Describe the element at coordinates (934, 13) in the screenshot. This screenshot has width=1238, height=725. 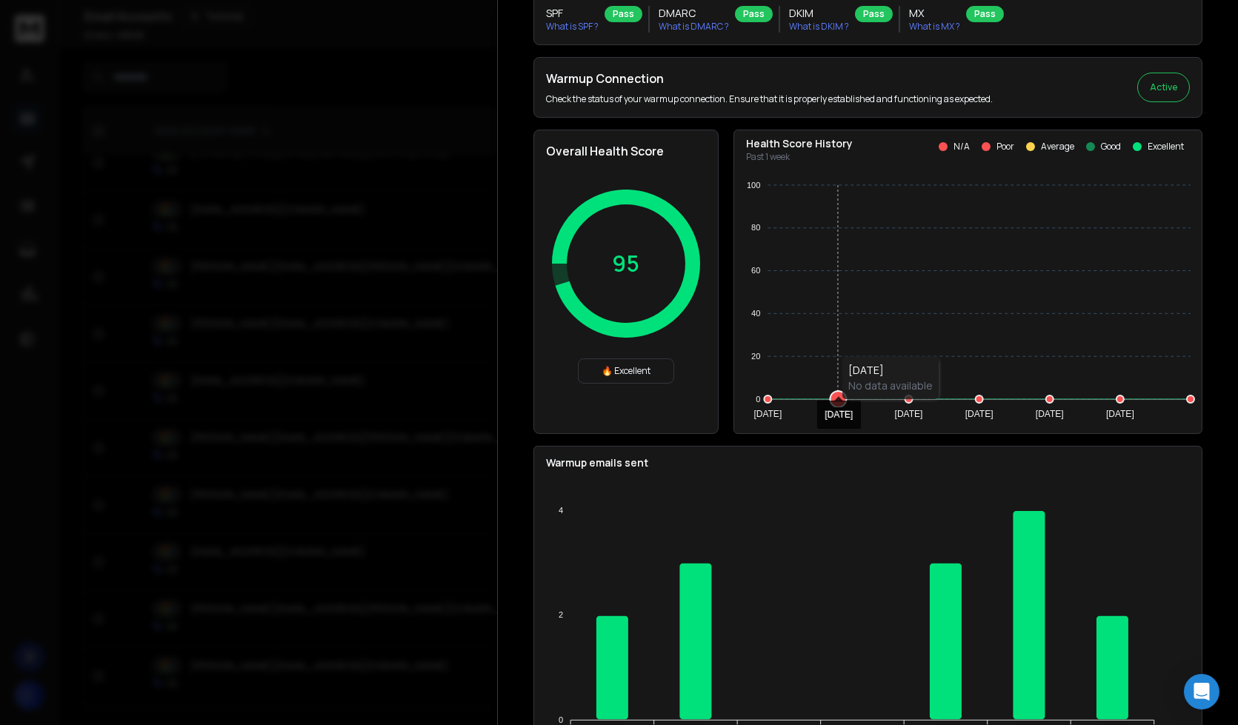
I see `h3: MX` at that location.